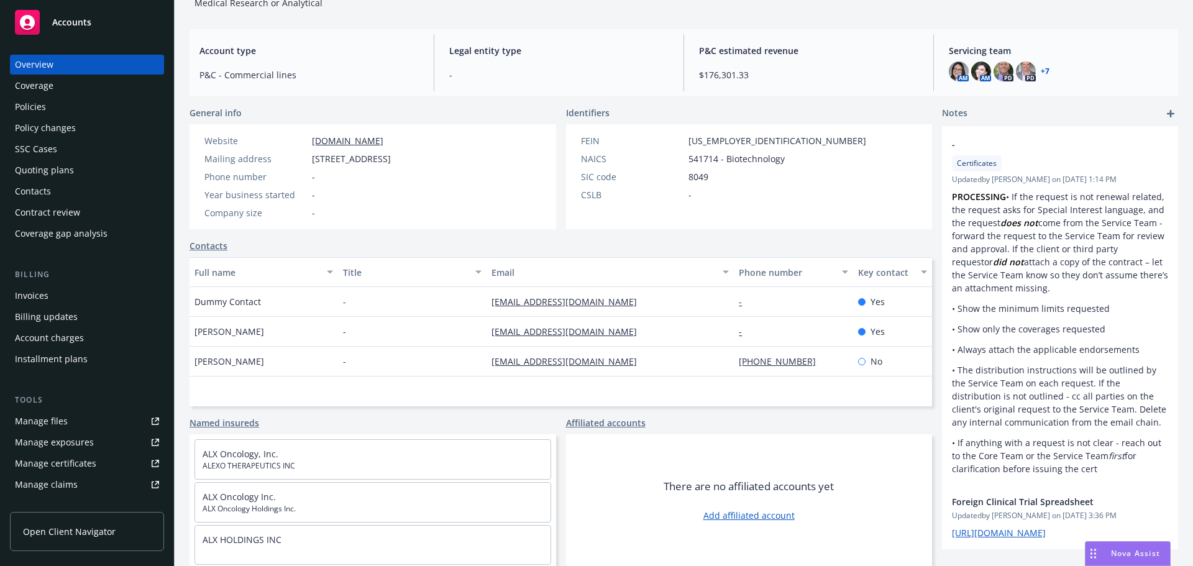  I want to click on span: 541714 - Biotechnology, so click(736, 158).